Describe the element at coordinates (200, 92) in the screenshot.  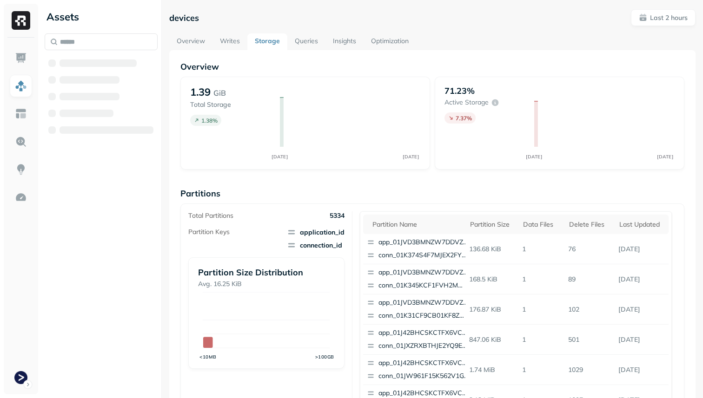
I see `p: 1.39` at that location.